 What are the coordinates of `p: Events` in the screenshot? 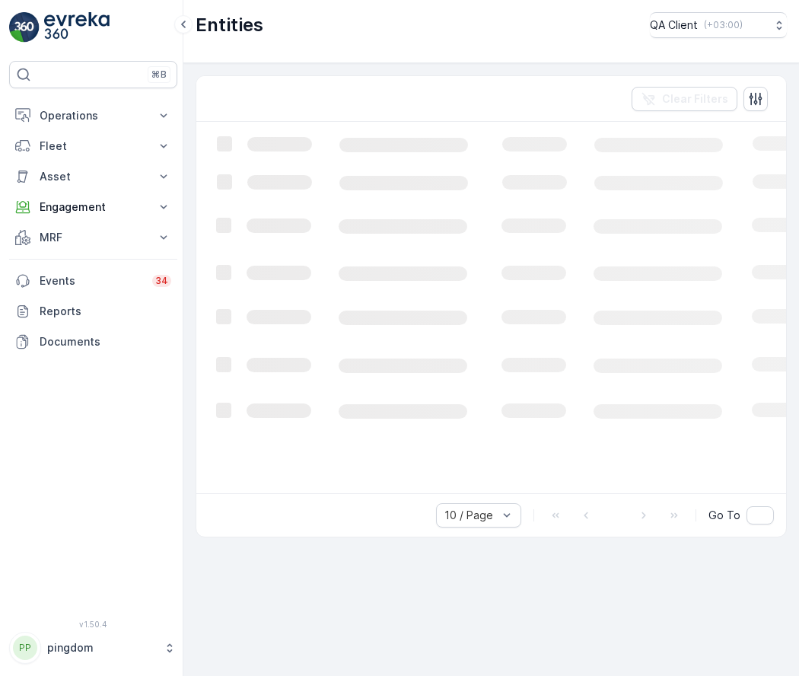 It's located at (91, 281).